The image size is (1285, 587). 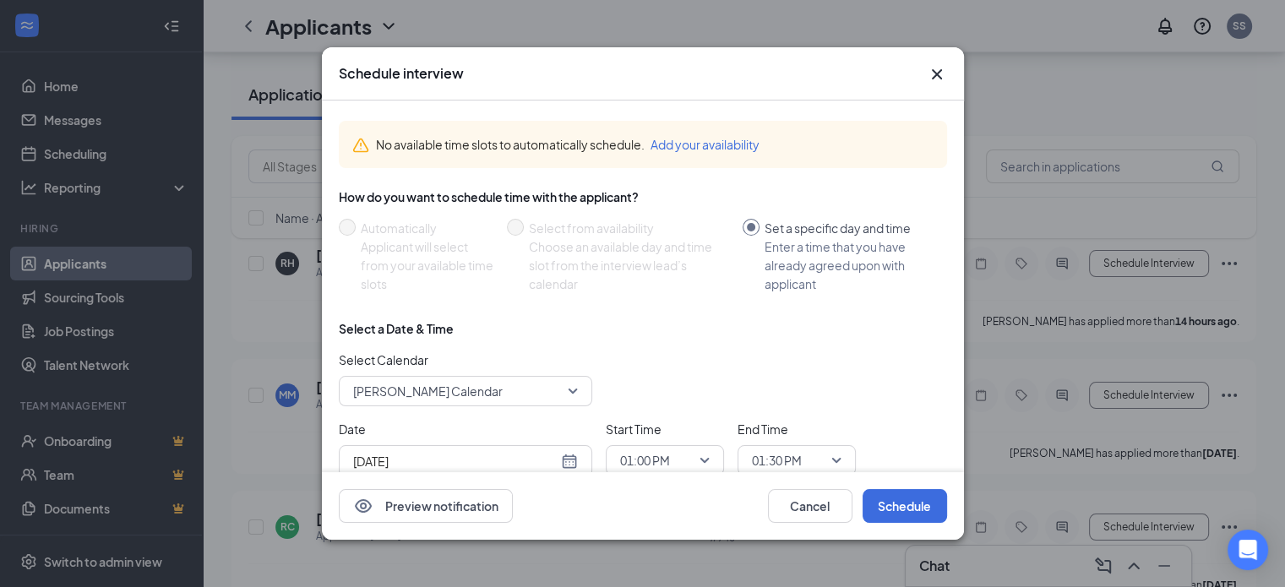 What do you see at coordinates (665, 429) in the screenshot?
I see `span: Start Time` at bounding box center [665, 429].